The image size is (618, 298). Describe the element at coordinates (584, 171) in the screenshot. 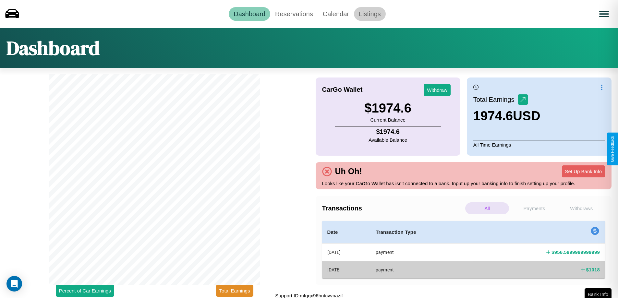

I see `button: Set Up Bank Info` at that location.